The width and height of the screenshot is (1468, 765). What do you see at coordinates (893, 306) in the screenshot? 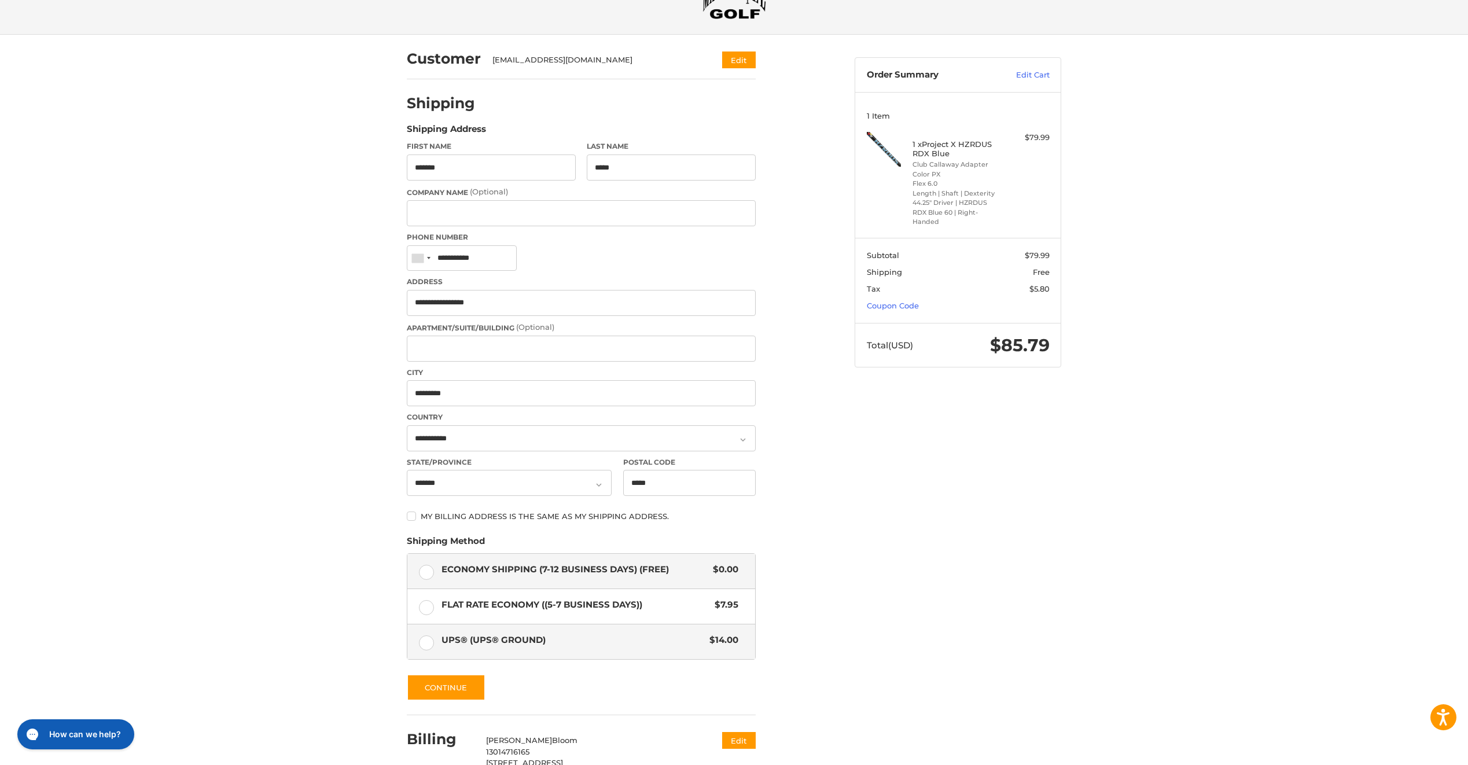
I see `a: Coupon Code` at bounding box center [893, 306].